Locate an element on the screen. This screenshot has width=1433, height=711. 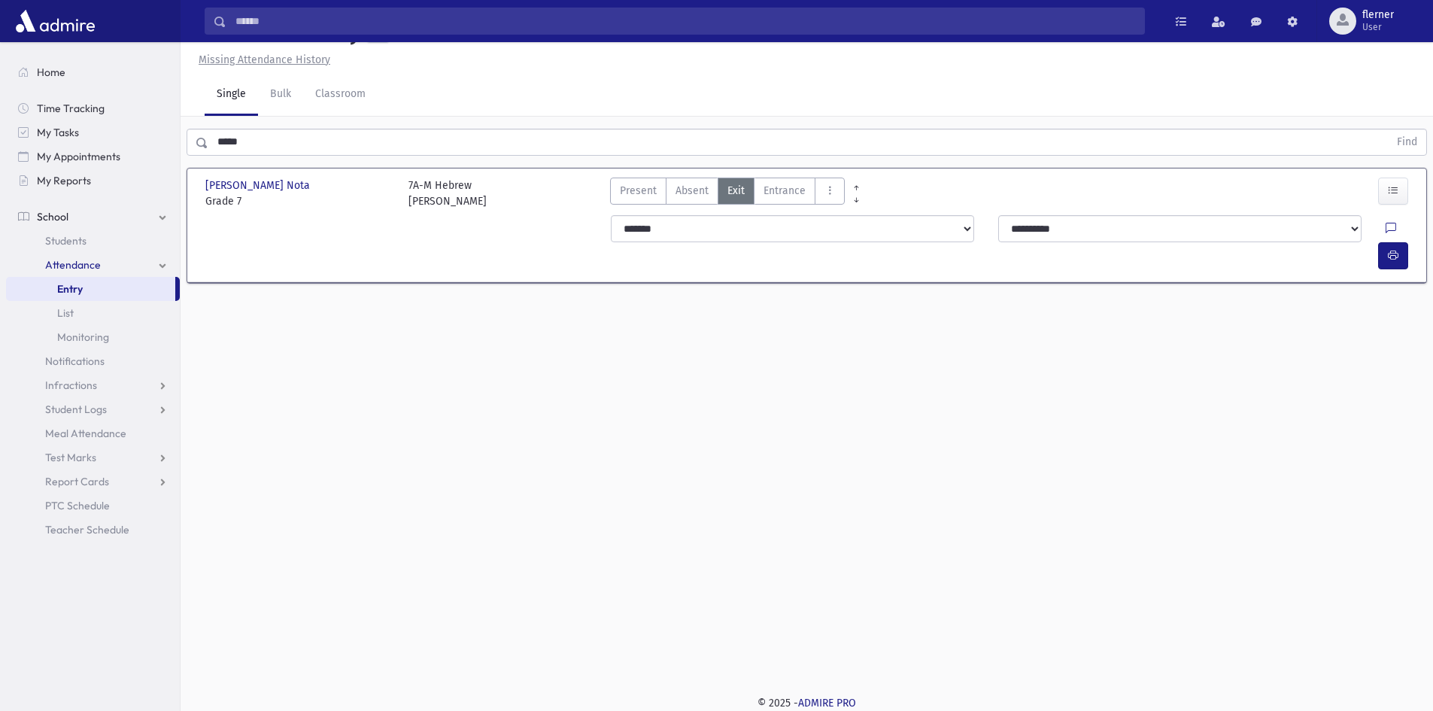
span: Infractions is located at coordinates (71, 385).